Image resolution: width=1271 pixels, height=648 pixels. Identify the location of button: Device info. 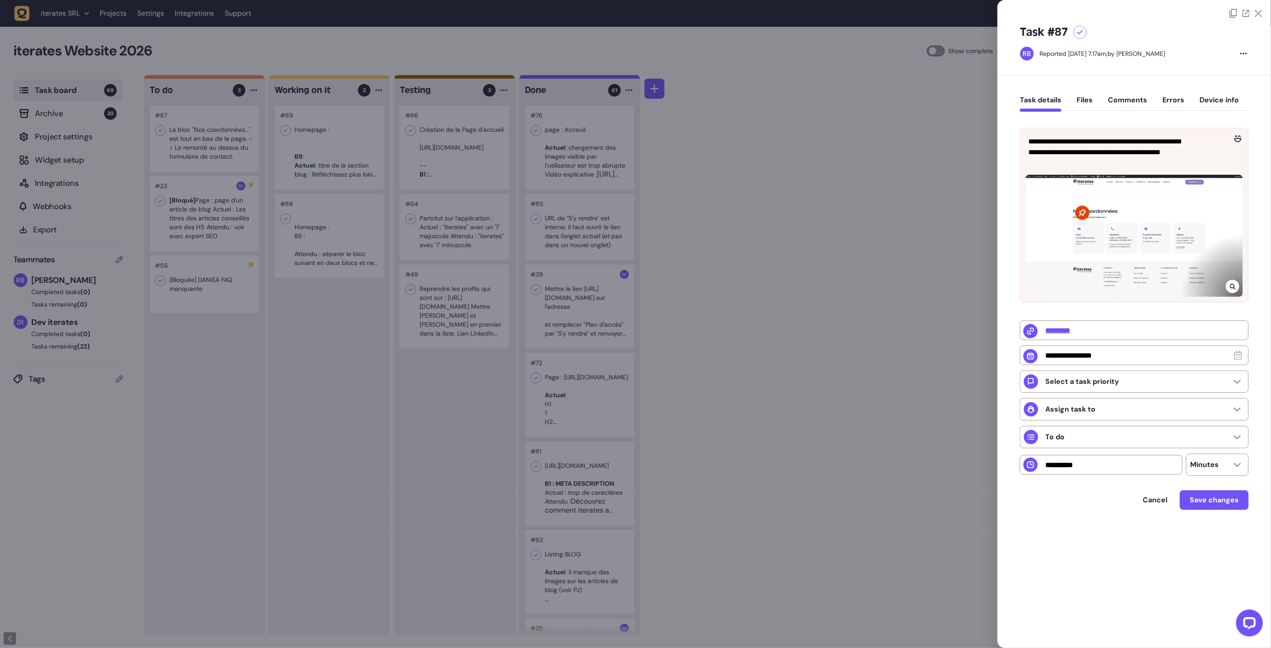
(1220, 104).